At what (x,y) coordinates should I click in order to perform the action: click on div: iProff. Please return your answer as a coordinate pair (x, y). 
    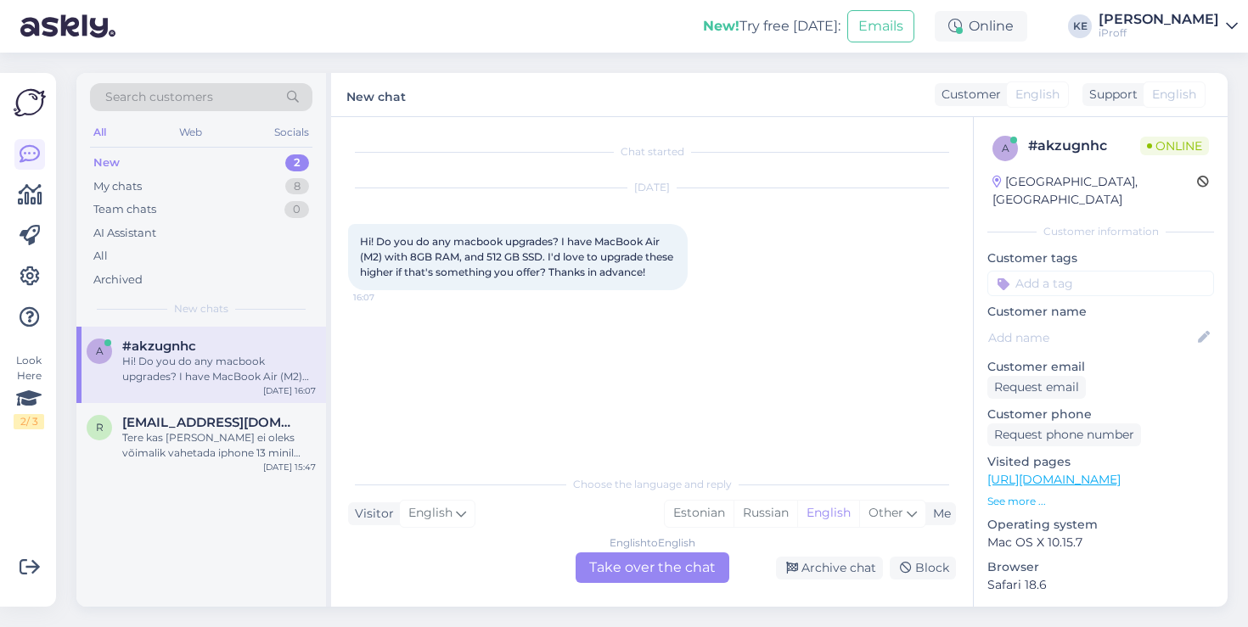
    Looking at the image, I should click on (1159, 33).